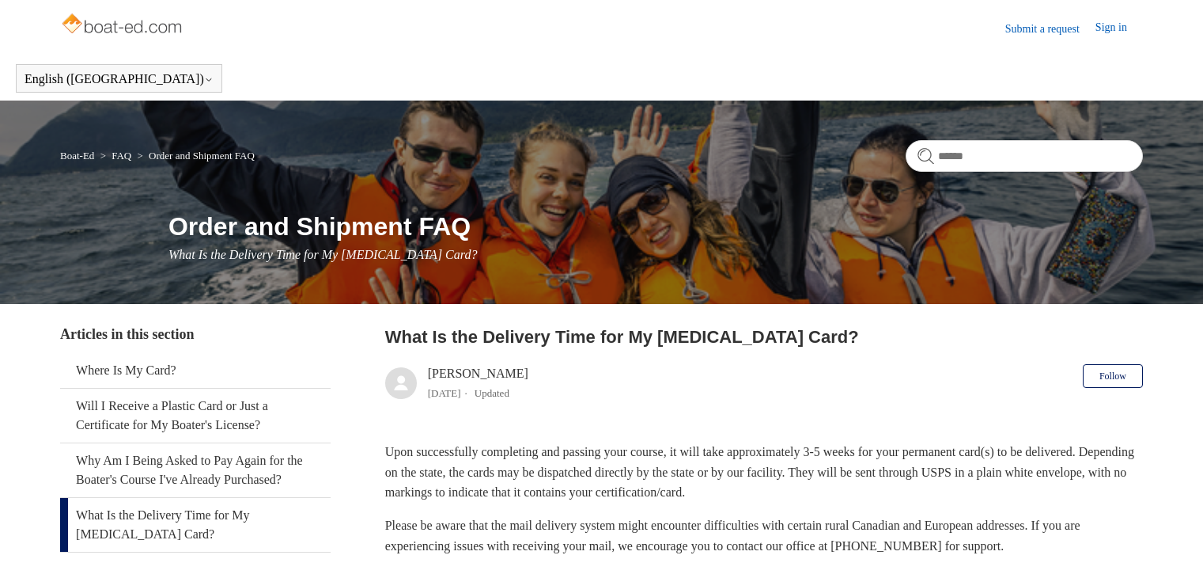  Describe the element at coordinates (77, 155) in the screenshot. I see `a: Boat-Ed` at that location.